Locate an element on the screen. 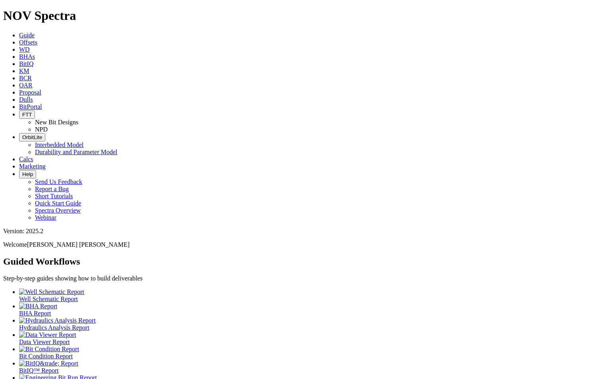 This screenshot has height=379, width=606. span: OrbitLite is located at coordinates (32, 137).